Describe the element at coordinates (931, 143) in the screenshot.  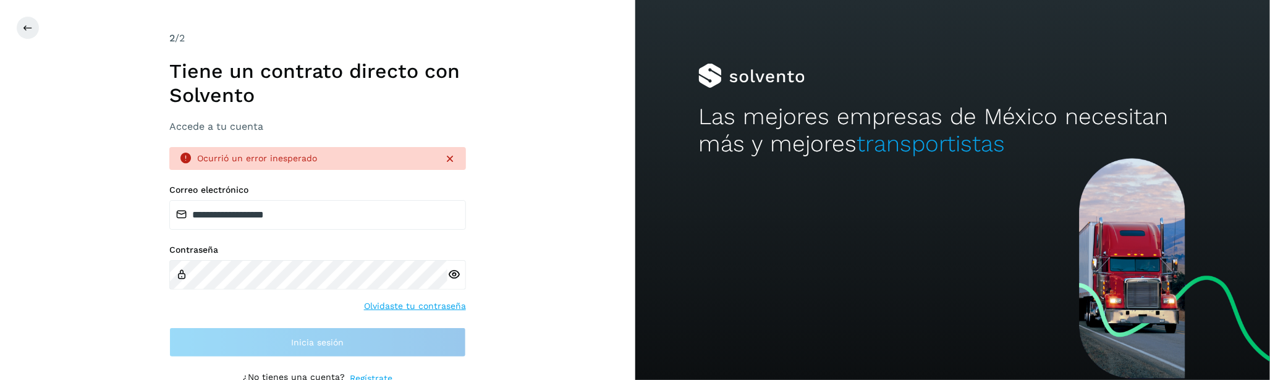
I see `span: transportistas` at that location.